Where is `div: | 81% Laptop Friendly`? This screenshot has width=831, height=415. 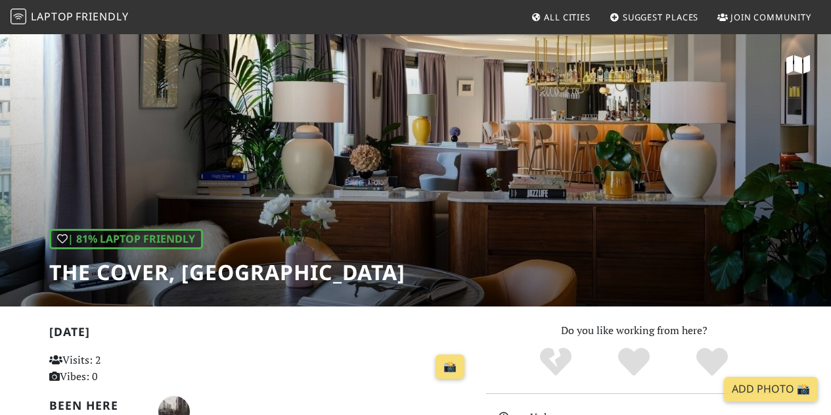 div: | 81% Laptop Friendly is located at coordinates (126, 239).